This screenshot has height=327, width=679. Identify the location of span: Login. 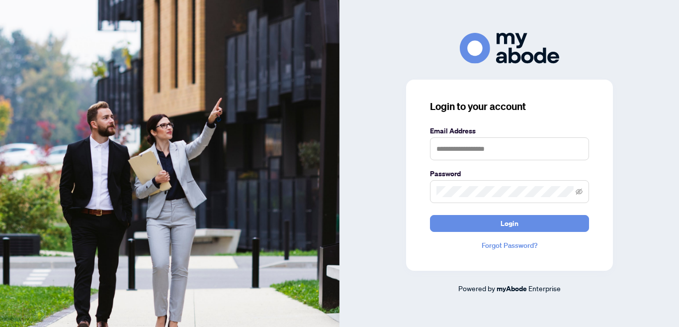
(510, 223).